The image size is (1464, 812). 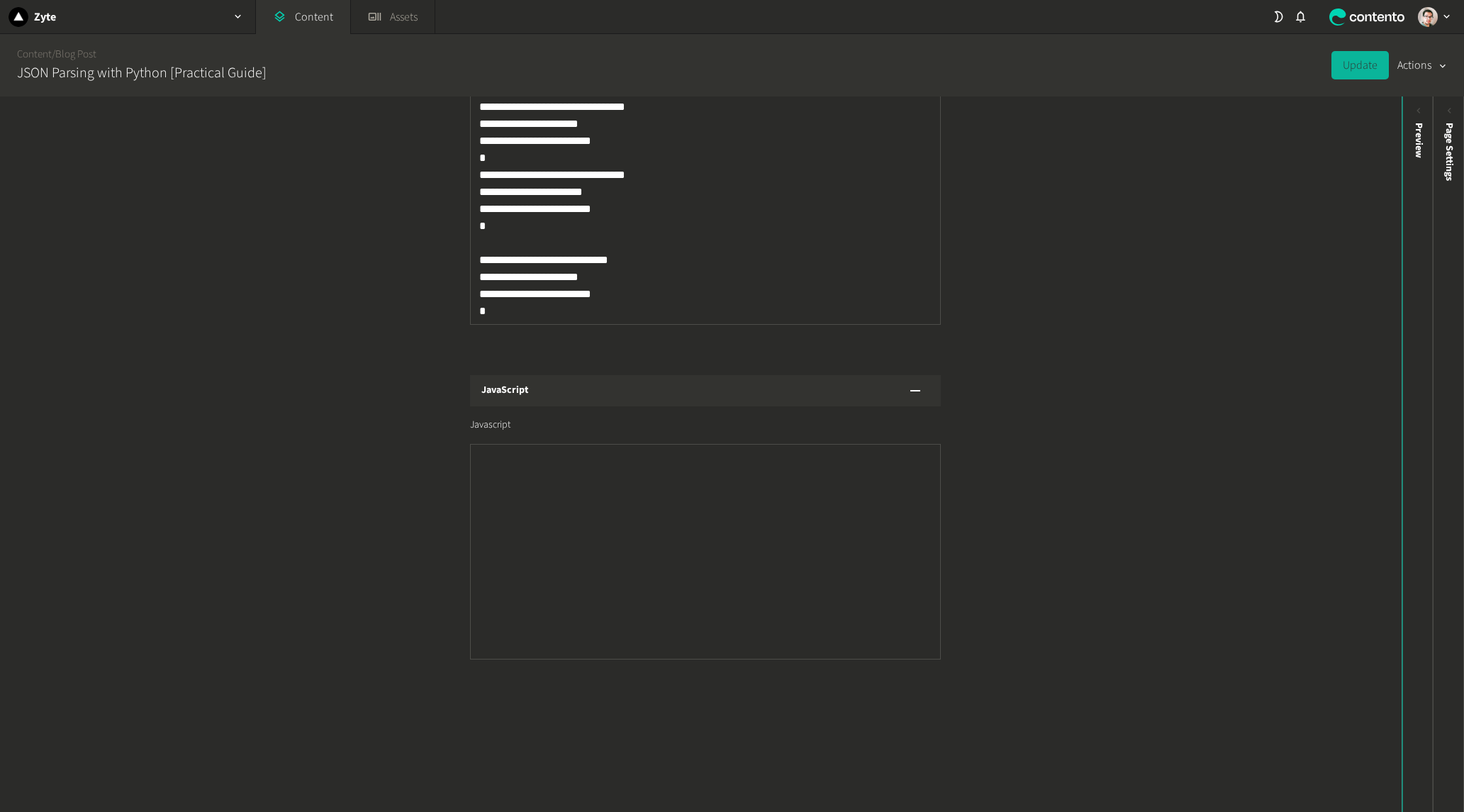 What do you see at coordinates (505, 390) in the screenshot?
I see `h3: JavaScript` at bounding box center [505, 390].